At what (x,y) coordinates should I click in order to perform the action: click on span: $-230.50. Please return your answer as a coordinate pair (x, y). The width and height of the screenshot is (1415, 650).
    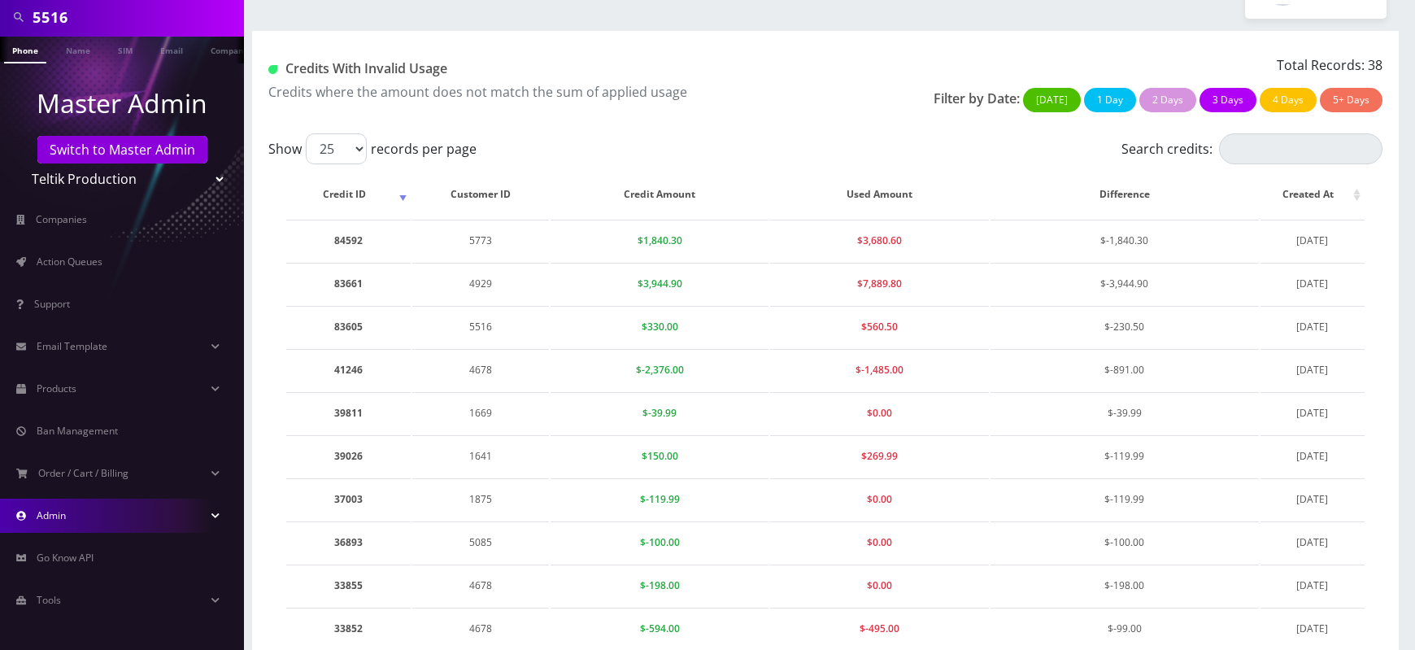
    Looking at the image, I should click on (1124, 326).